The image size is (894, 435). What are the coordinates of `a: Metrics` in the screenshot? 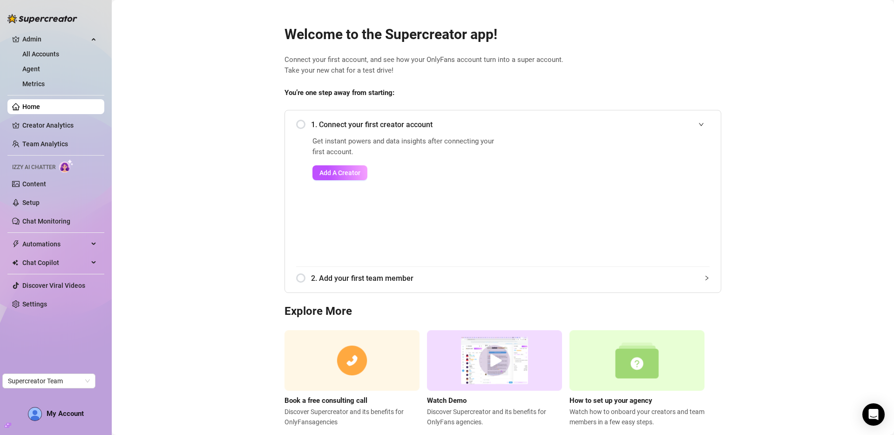 It's located at (34, 84).